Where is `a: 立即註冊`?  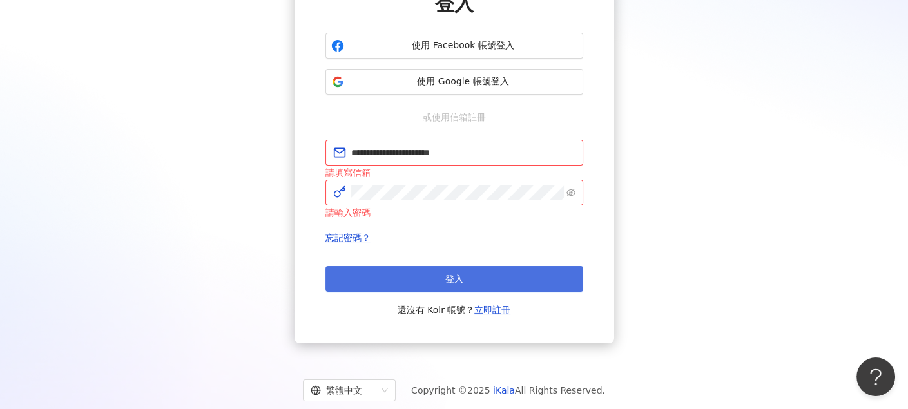 a: 立即註冊 is located at coordinates (492, 310).